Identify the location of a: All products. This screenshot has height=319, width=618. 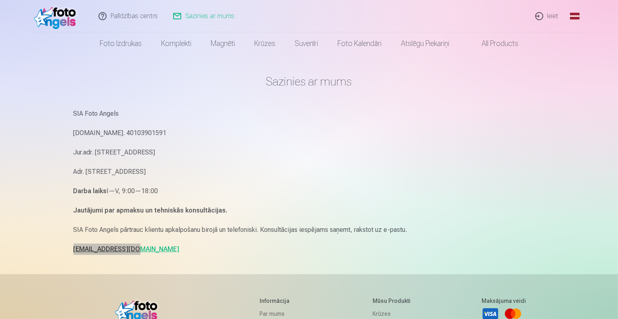
(493, 44).